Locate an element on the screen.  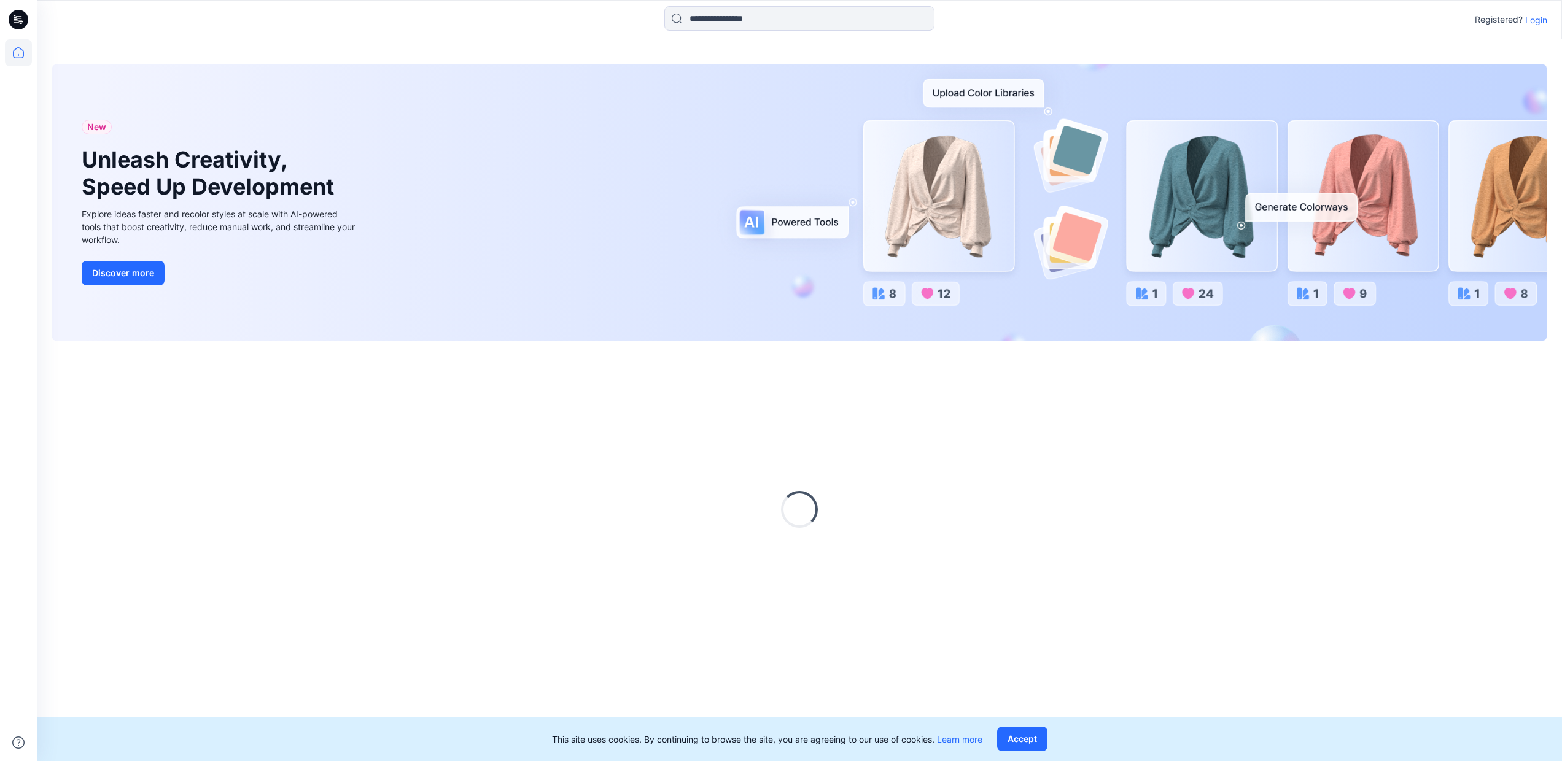
a: Learn more is located at coordinates (960, 739).